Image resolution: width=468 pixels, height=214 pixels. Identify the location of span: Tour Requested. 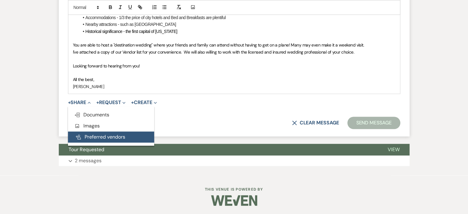
(86, 149).